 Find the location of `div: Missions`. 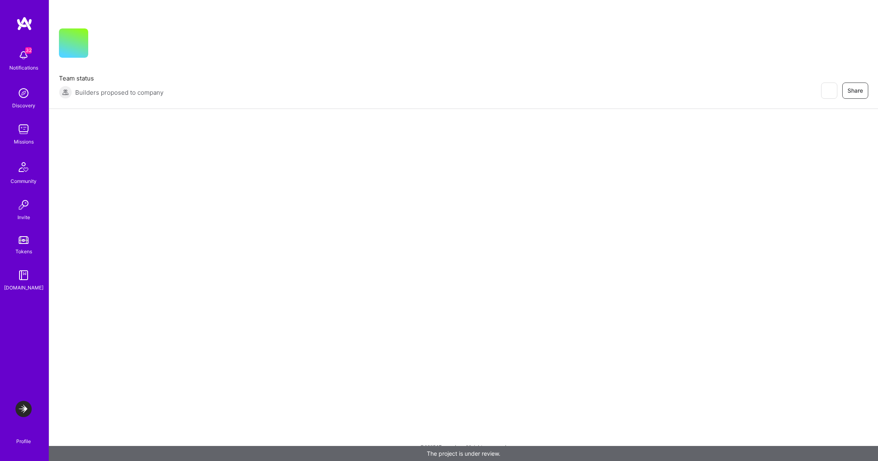

div: Missions is located at coordinates (24, 141).